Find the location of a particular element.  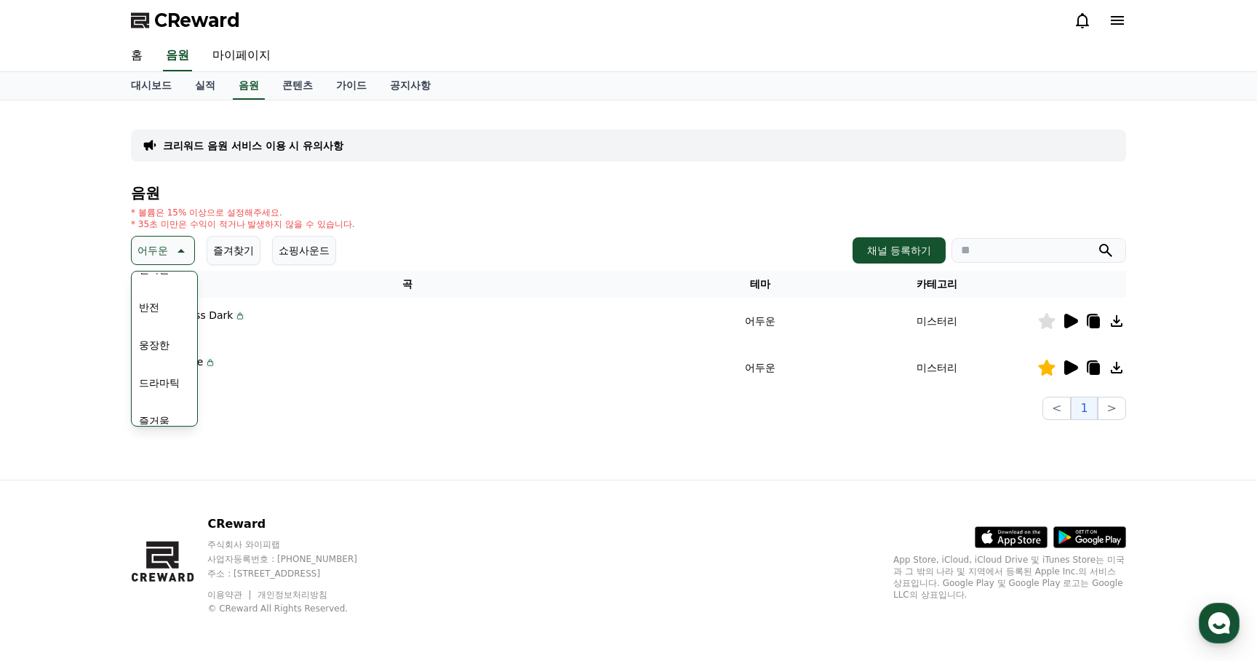

h4: 음원 is located at coordinates (629, 193).